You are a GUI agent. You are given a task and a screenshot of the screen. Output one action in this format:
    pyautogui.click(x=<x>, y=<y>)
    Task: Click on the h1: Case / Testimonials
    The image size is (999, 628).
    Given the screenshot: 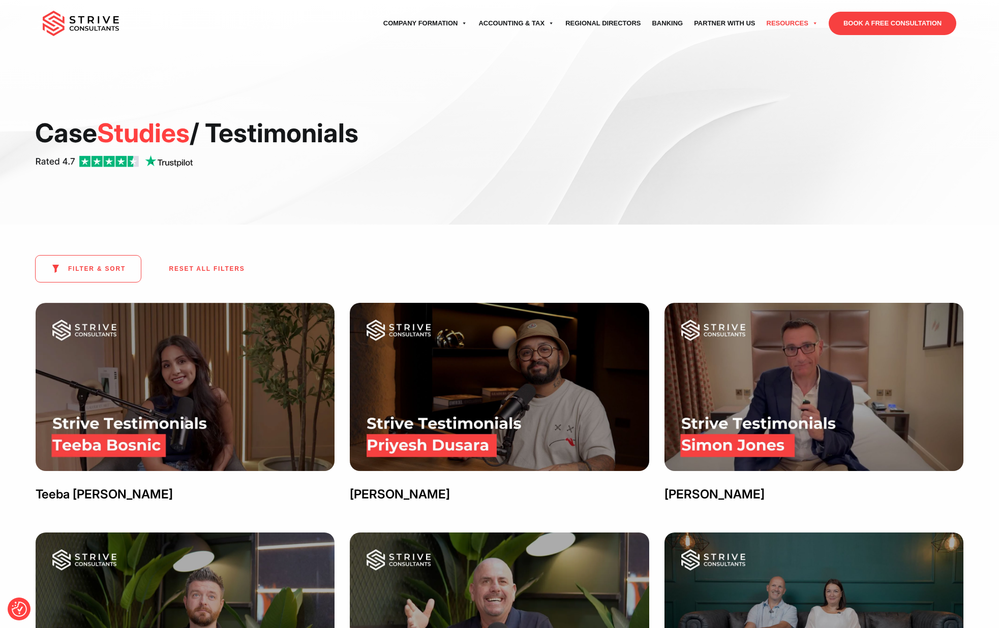 What is the action you would take?
    pyautogui.click(x=235, y=133)
    